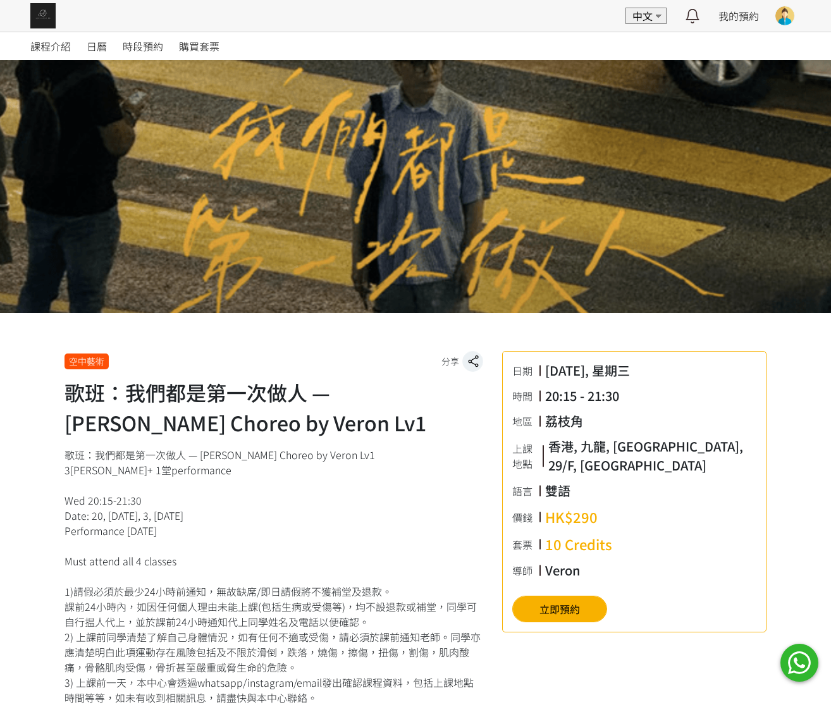 This screenshot has width=831, height=707. What do you see at coordinates (559, 609) in the screenshot?
I see `button: 立即預約` at bounding box center [559, 609].